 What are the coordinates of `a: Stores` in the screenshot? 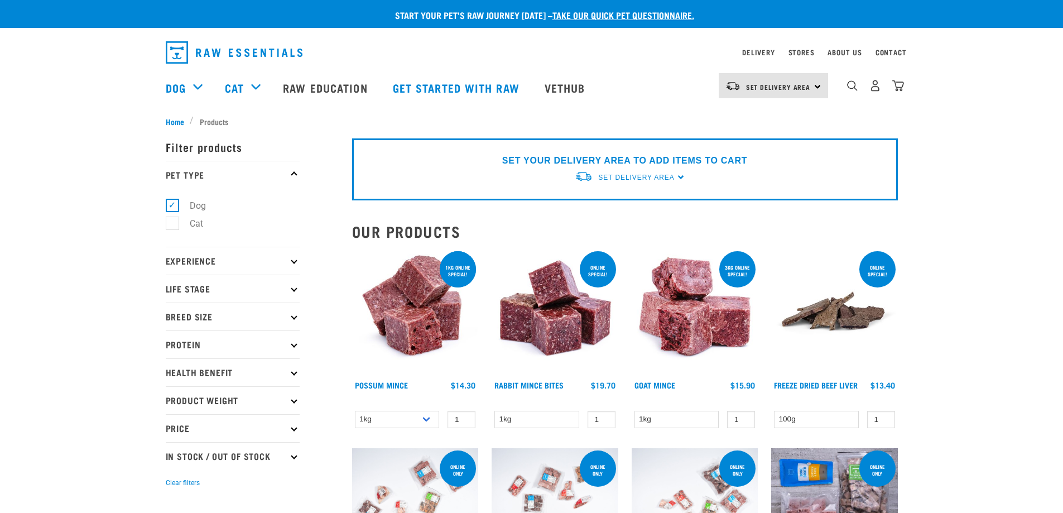 It's located at (801, 52).